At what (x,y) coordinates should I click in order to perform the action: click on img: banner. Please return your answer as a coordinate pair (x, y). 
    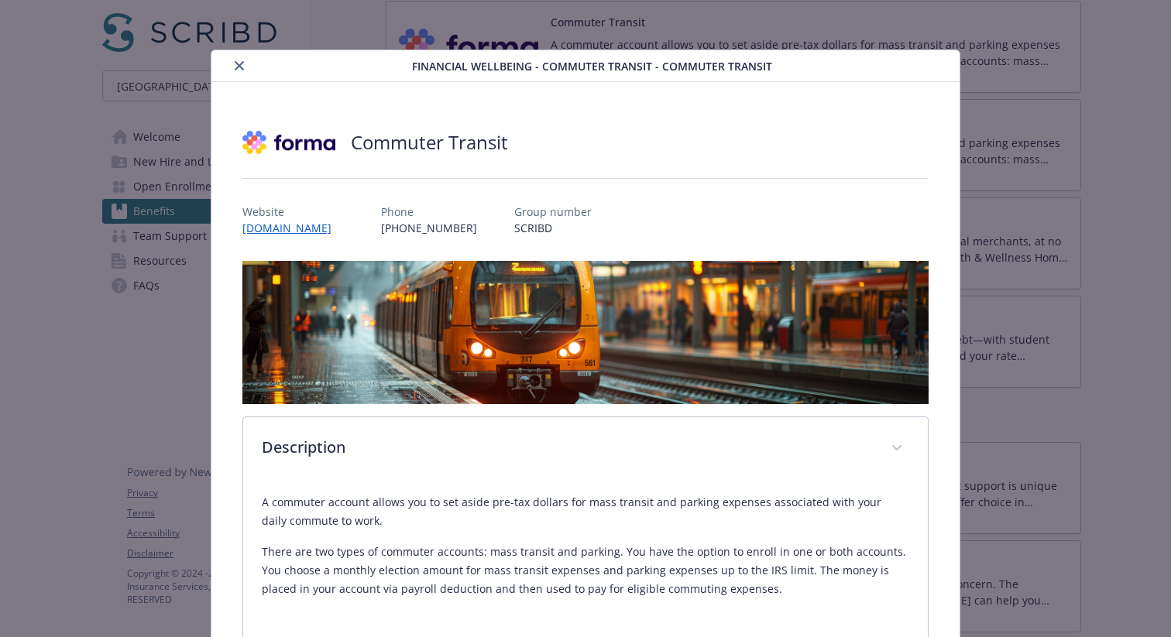
    Looking at the image, I should click on (586, 332).